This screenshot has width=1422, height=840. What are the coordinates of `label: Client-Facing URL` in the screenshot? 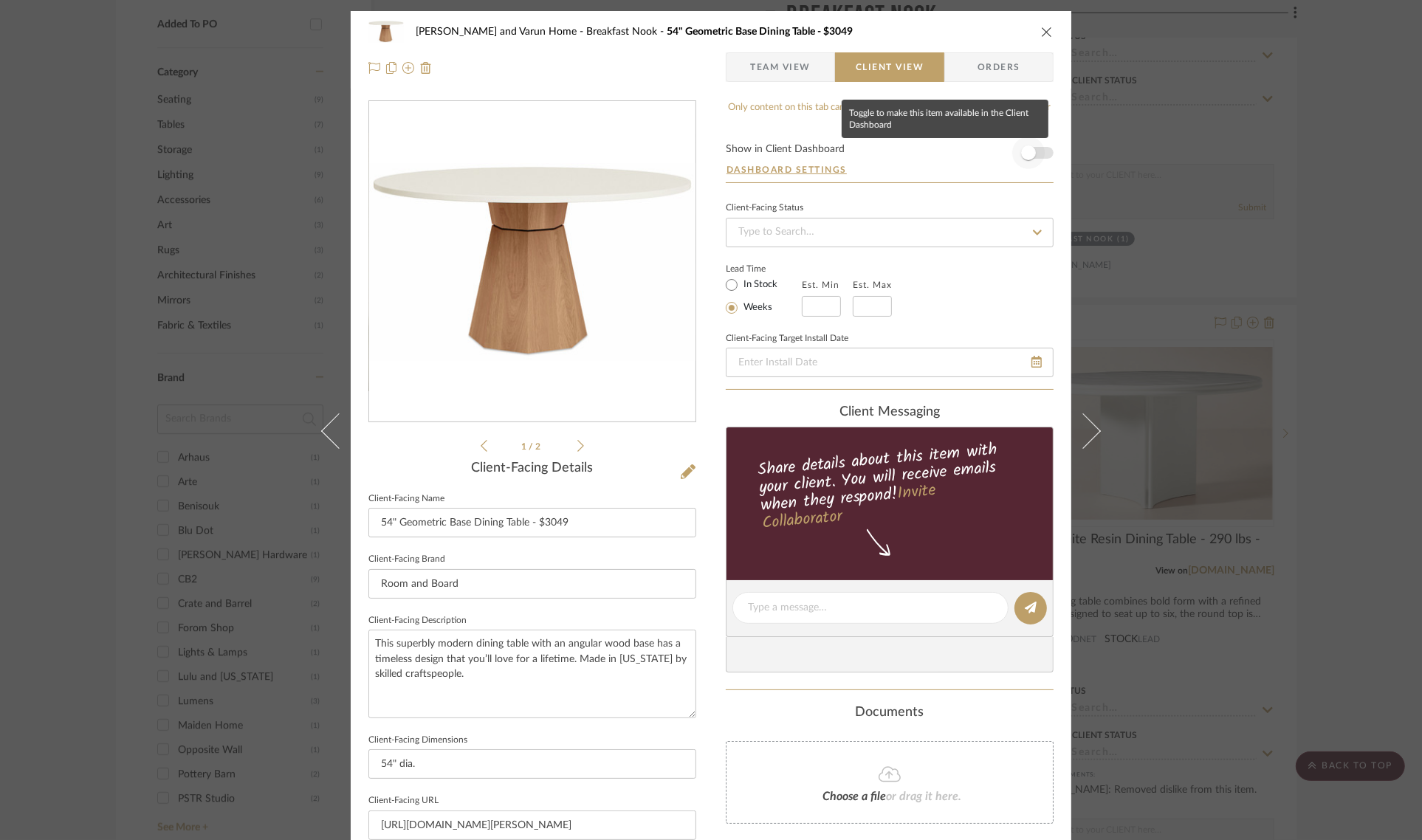 It's located at (403, 801).